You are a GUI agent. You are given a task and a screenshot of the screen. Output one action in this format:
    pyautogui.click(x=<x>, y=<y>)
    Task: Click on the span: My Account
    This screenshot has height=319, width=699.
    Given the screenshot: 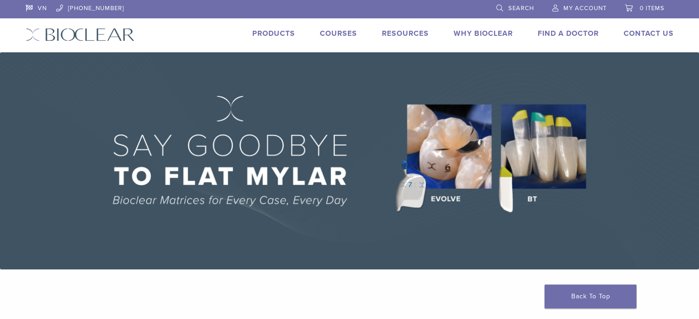 What is the action you would take?
    pyautogui.click(x=585, y=8)
    